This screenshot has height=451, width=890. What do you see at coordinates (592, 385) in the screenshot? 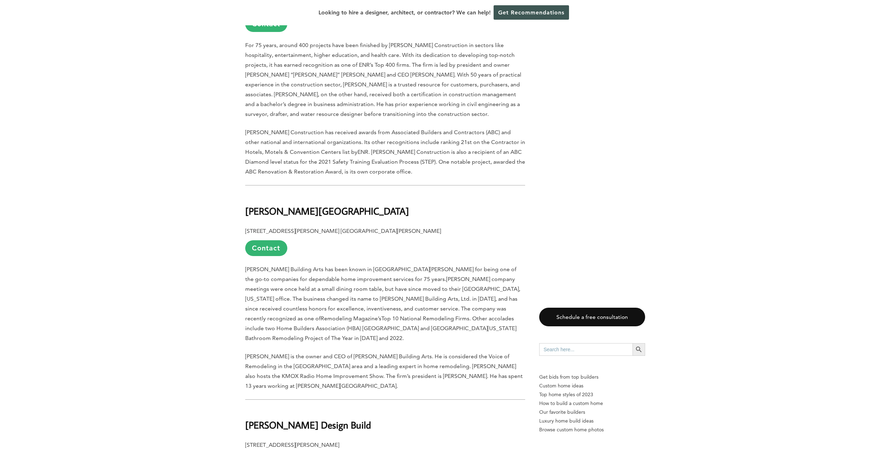
I see `a: Custom home ideas` at bounding box center [592, 385].